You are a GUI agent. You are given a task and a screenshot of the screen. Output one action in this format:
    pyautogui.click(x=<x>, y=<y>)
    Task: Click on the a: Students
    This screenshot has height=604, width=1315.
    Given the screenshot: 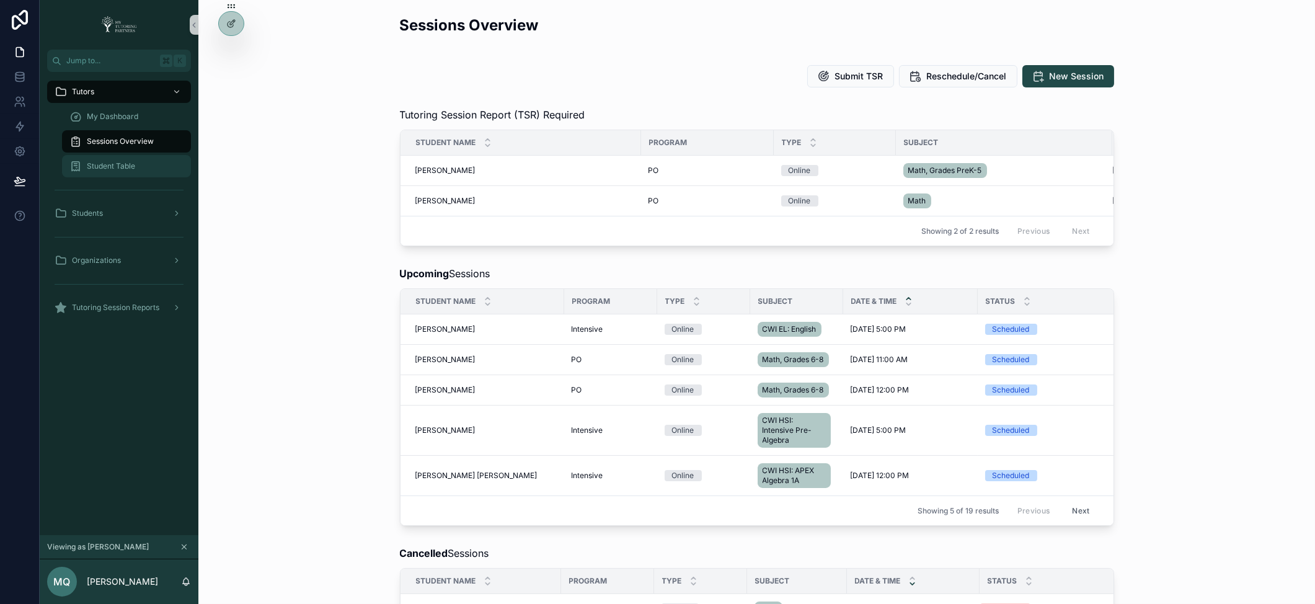 What is the action you would take?
    pyautogui.click(x=119, y=213)
    